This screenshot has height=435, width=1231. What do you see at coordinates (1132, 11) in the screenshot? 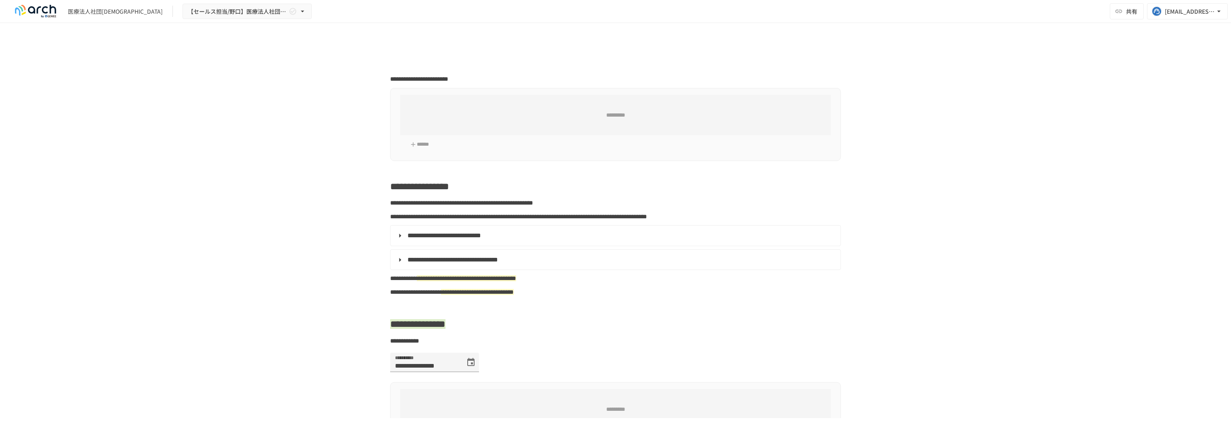
I see `span: 共有` at bounding box center [1132, 11].